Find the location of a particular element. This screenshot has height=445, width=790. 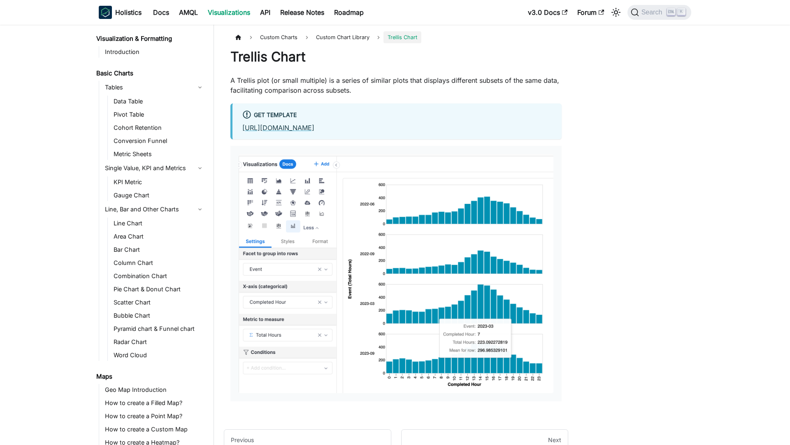

kbd: K is located at coordinates (682, 12).